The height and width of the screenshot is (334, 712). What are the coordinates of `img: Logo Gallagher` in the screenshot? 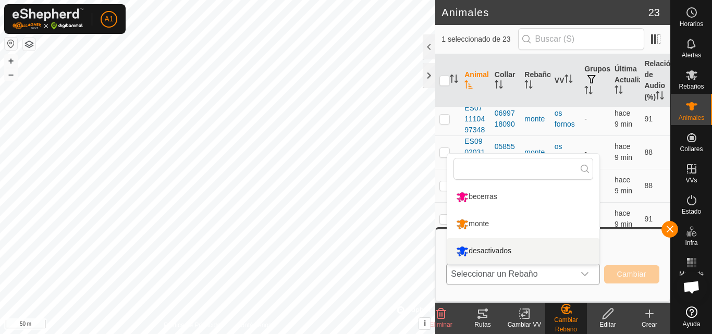 It's located at (48, 19).